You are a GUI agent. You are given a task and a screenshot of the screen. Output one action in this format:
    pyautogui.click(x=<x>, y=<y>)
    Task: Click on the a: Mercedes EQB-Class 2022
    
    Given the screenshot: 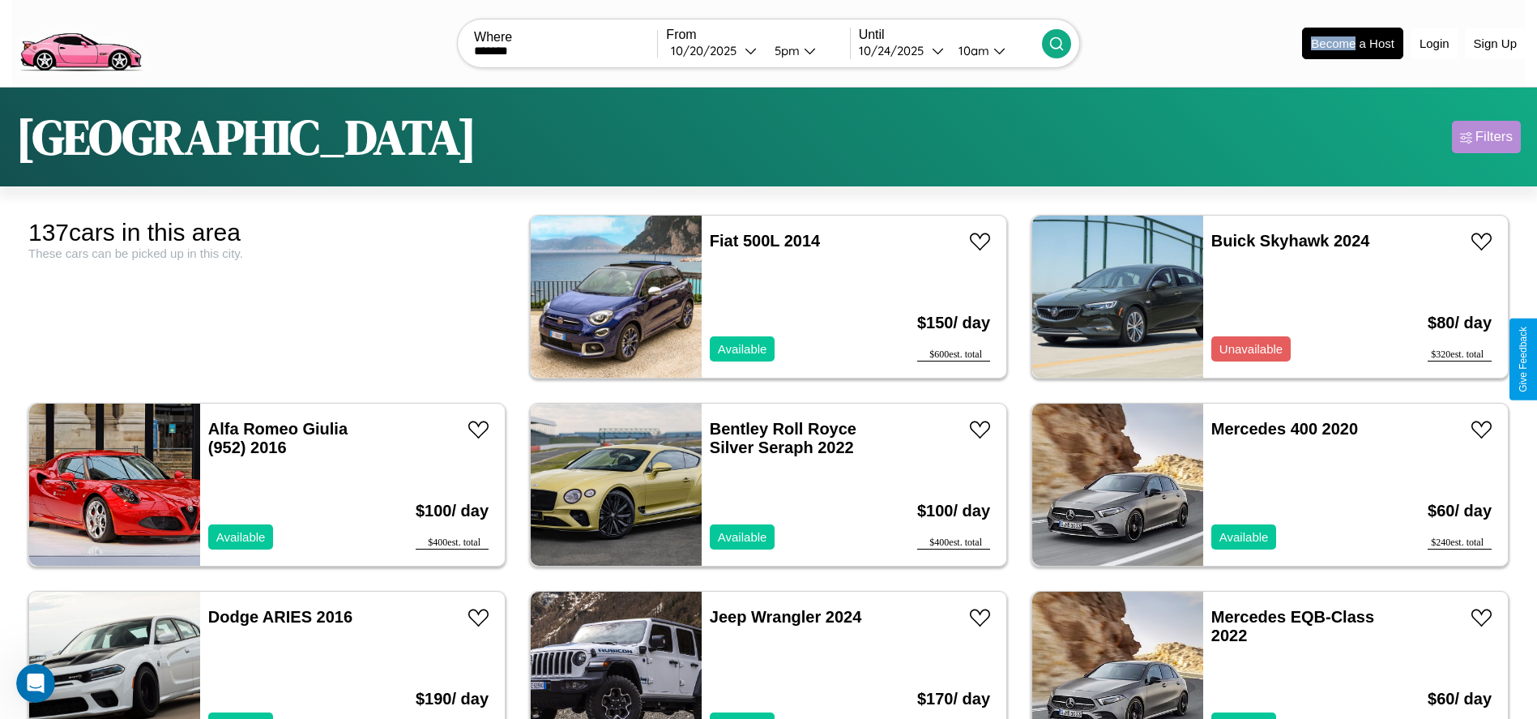 What is the action you would take?
    pyautogui.click(x=1292, y=625)
    